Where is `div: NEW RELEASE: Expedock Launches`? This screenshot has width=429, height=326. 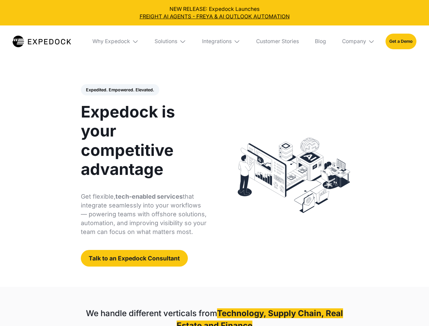
div: NEW RELEASE: Expedock Launches is located at coordinates (214, 13).